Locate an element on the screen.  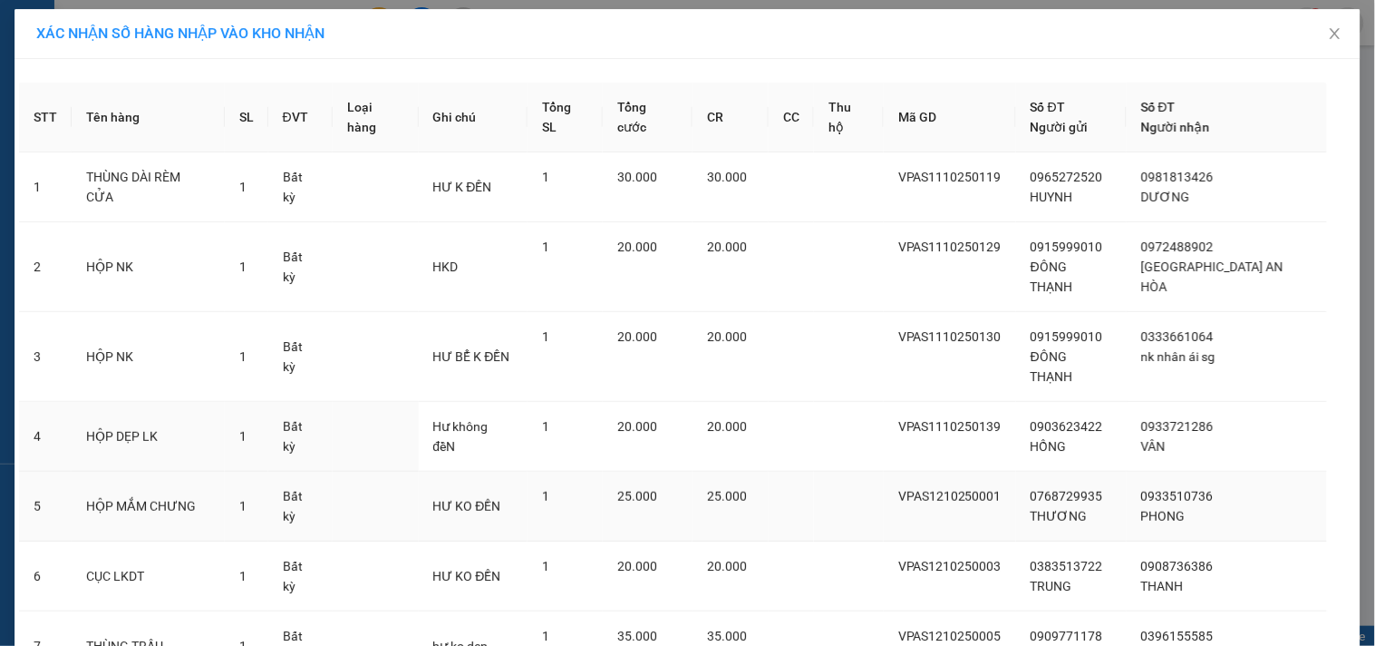
span: 0333661064 is located at coordinates (1178, 336).